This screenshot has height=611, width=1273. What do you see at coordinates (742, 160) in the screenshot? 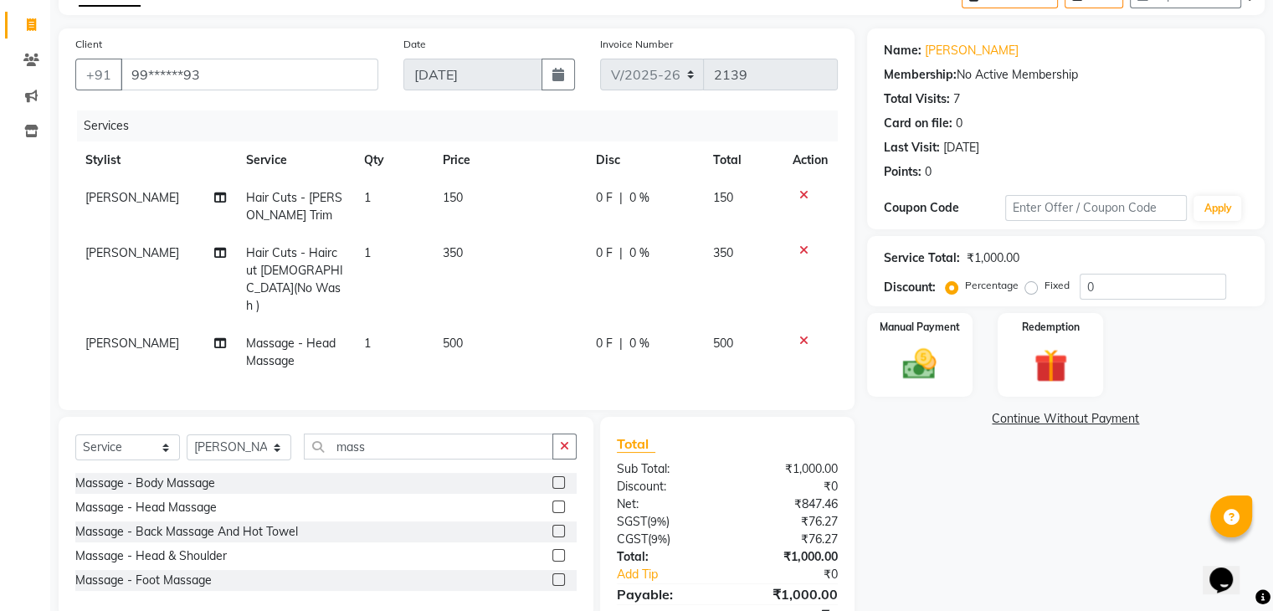
I see `th: Total` at bounding box center [742, 160].